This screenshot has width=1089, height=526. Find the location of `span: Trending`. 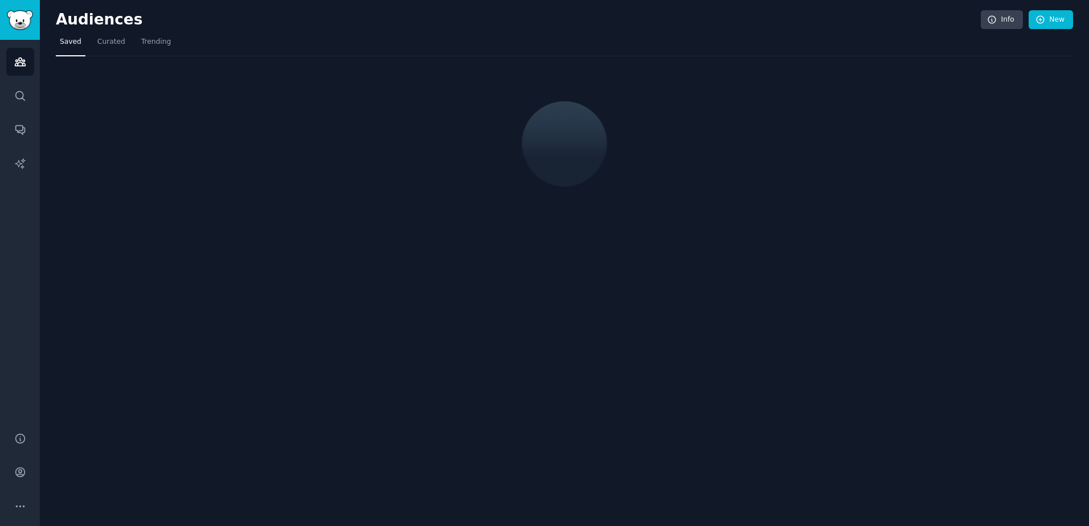

span: Trending is located at coordinates (156, 42).